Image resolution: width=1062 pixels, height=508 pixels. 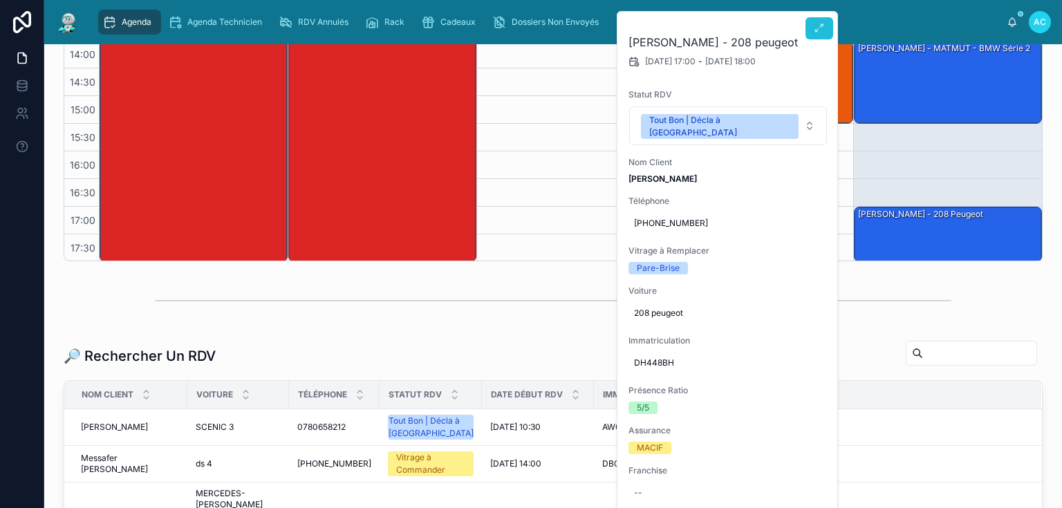 I want to click on span: SCENIC 3, so click(x=214, y=427).